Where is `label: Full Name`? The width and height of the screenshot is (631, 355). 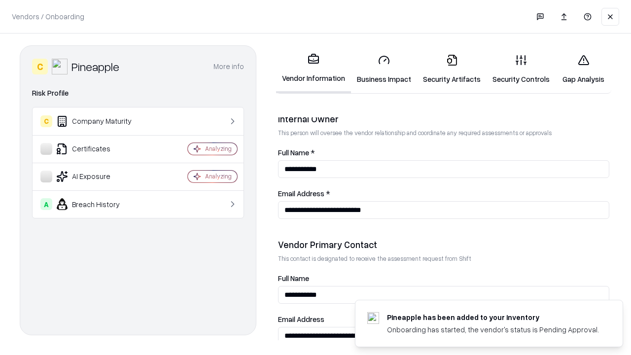
label: Full Name is located at coordinates (444, 278).